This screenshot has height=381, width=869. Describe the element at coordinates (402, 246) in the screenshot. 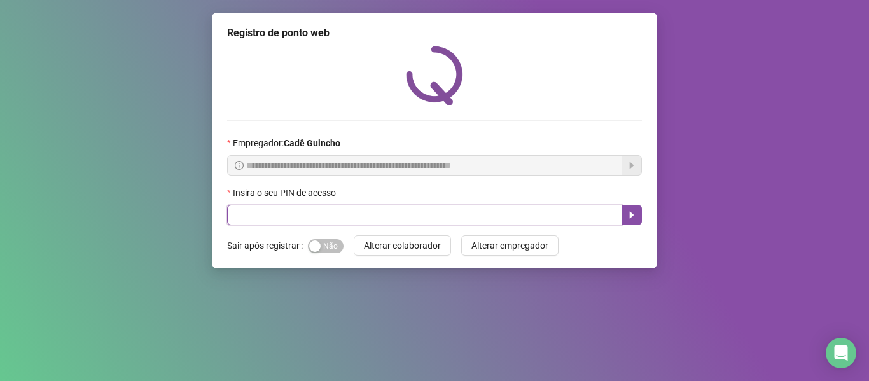

I see `span: Alterar colaborador` at that location.